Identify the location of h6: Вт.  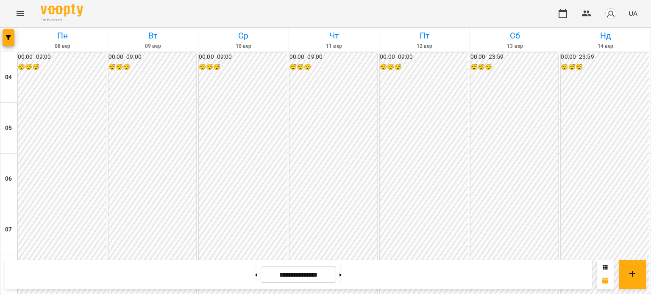
(153, 36).